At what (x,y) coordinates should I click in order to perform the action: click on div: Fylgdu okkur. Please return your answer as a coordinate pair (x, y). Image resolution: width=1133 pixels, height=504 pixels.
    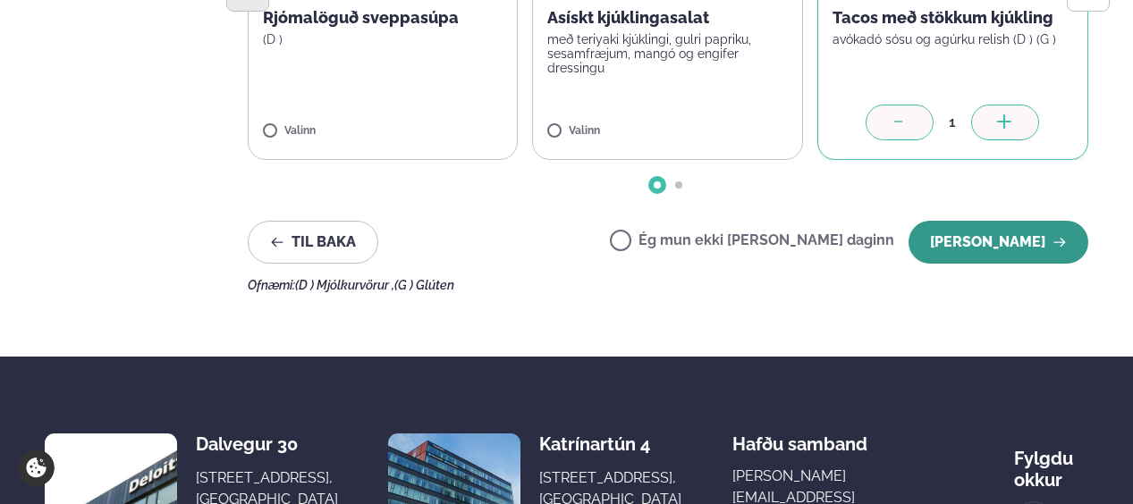
    Looking at the image, I should click on (1050, 462).